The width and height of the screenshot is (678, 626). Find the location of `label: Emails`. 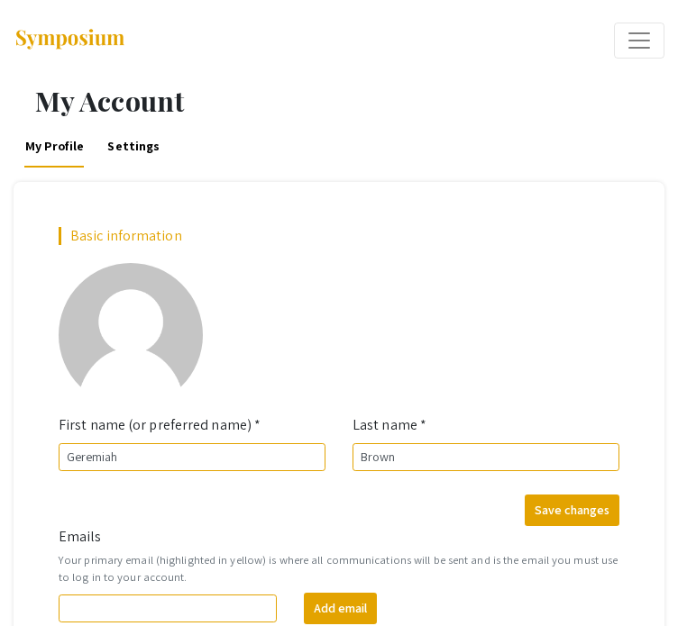

label: Emails is located at coordinates (80, 537).